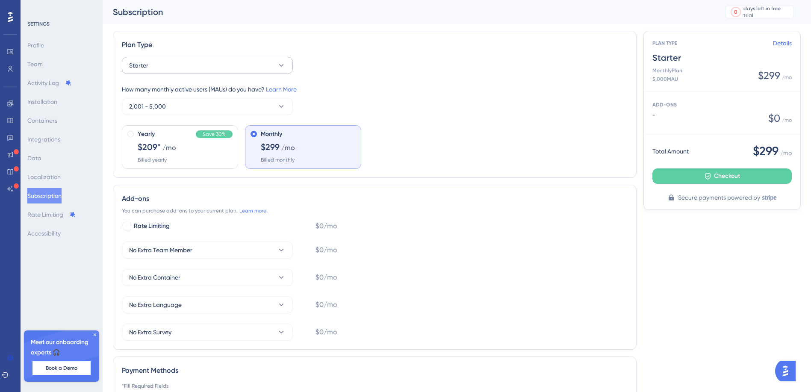  What do you see at coordinates (668, 71) in the screenshot?
I see `span: Monthly Plan` at bounding box center [668, 71].